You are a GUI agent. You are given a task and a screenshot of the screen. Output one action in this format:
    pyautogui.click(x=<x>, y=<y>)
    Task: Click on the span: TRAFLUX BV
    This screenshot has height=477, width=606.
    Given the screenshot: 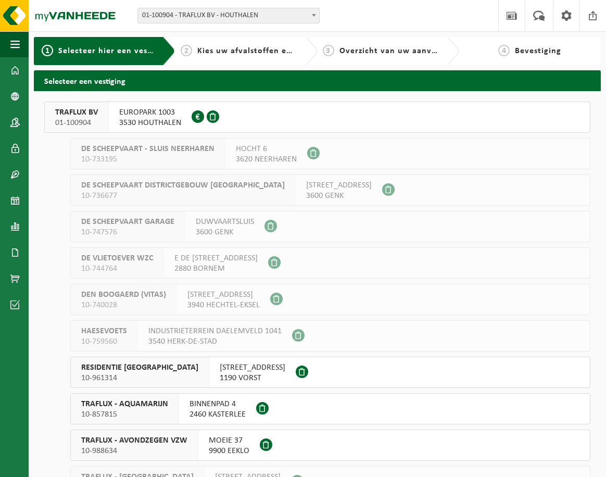 What is the action you would take?
    pyautogui.click(x=76, y=112)
    